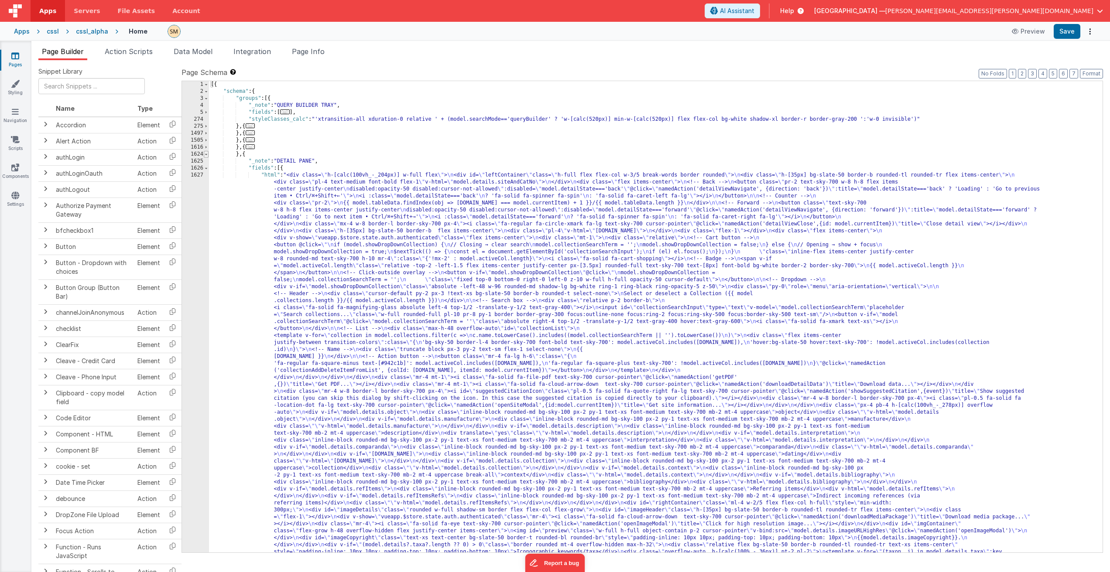 Image resolution: width=1110 pixels, height=572 pixels. Describe the element at coordinates (195, 99) in the screenshot. I see `div: 3` at that location.